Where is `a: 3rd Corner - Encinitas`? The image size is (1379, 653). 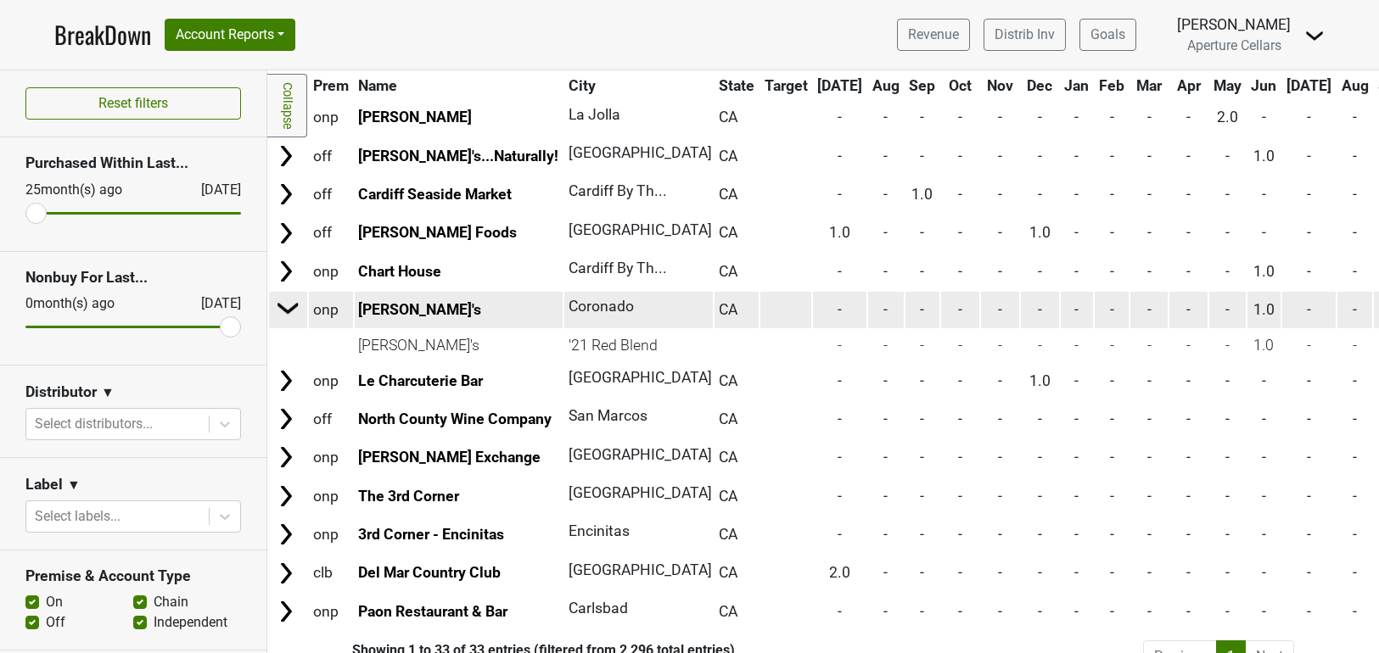 a: 3rd Corner - Encinitas is located at coordinates (431, 534).